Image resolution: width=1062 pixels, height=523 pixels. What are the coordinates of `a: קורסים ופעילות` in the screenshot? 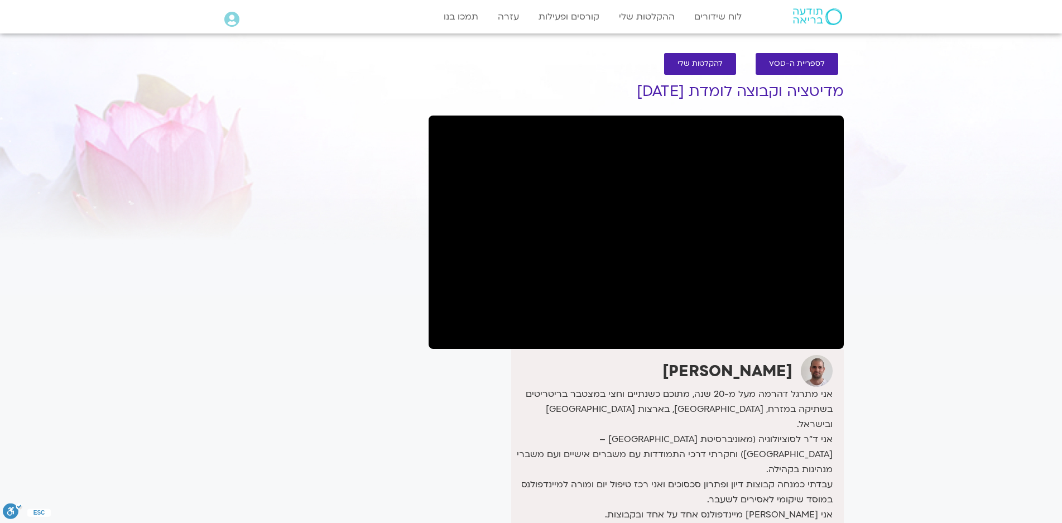 It's located at (569, 17).